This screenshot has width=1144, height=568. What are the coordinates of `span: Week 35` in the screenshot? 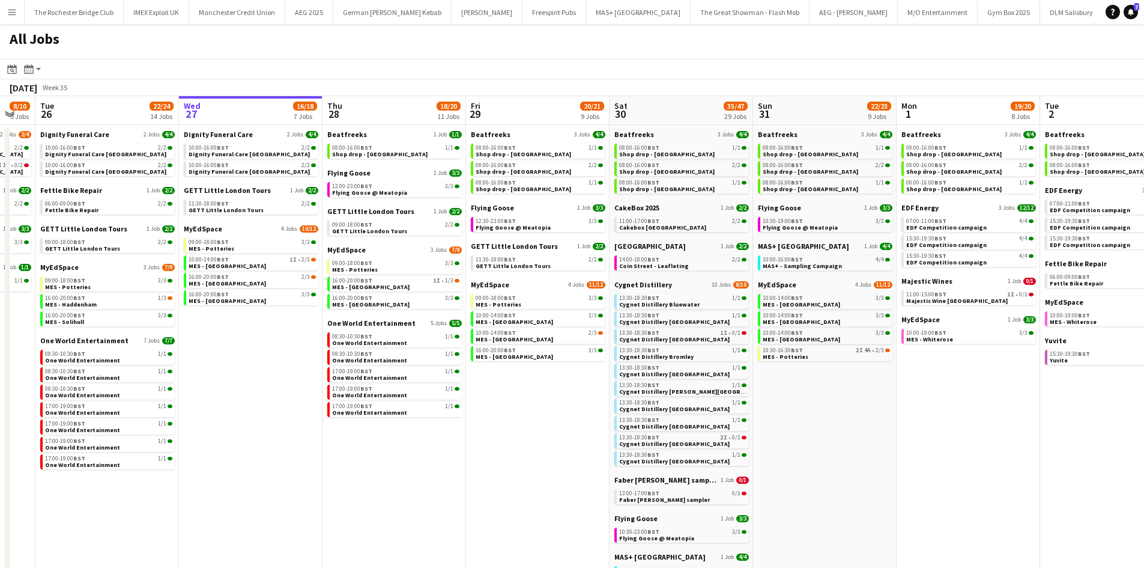 It's located at (55, 87).